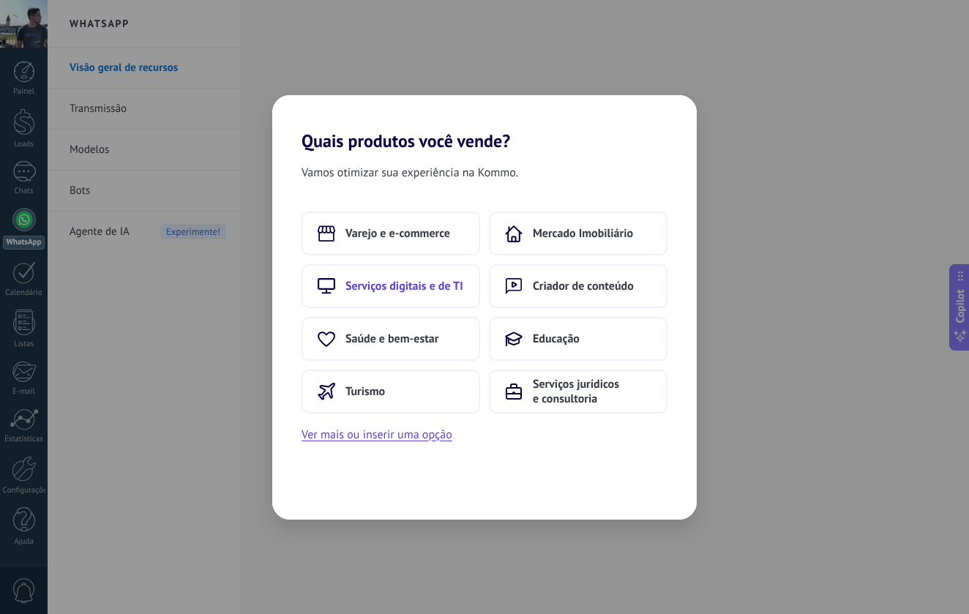  What do you see at coordinates (578, 233) in the screenshot?
I see `button: Mercado Imobiliário` at bounding box center [578, 233].